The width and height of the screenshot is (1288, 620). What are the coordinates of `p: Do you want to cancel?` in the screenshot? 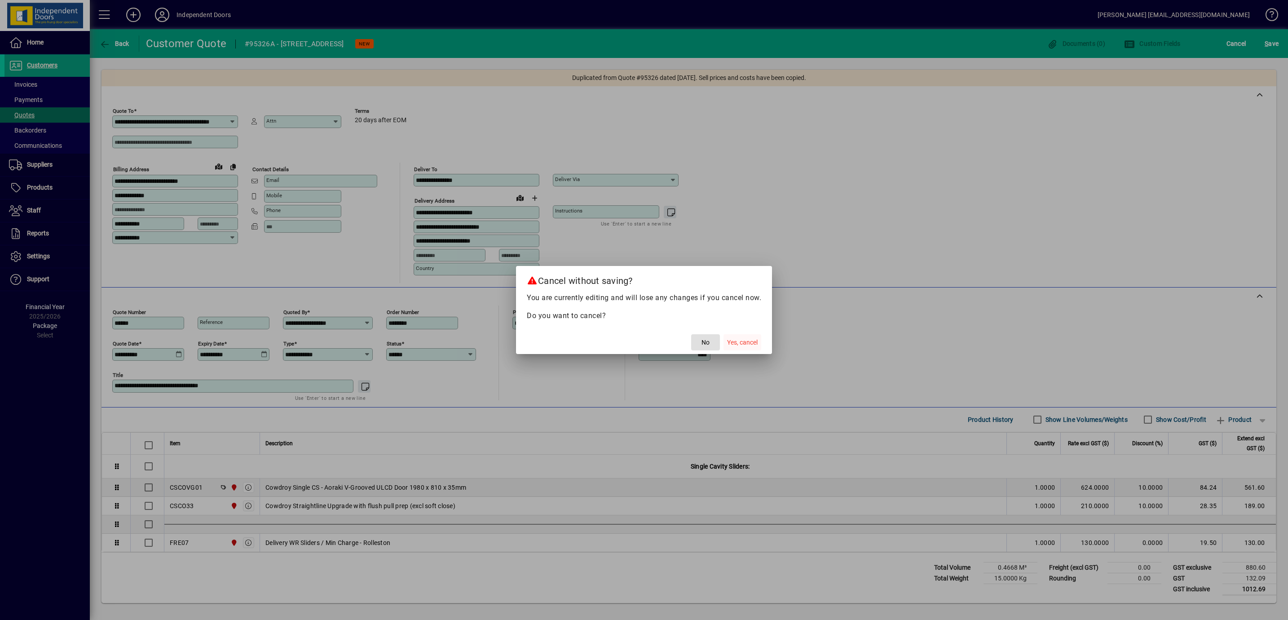 It's located at (644, 316).